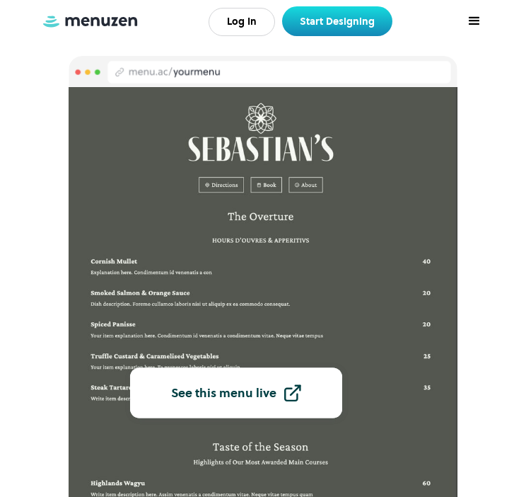  I want to click on a: See this menu live, so click(236, 393).